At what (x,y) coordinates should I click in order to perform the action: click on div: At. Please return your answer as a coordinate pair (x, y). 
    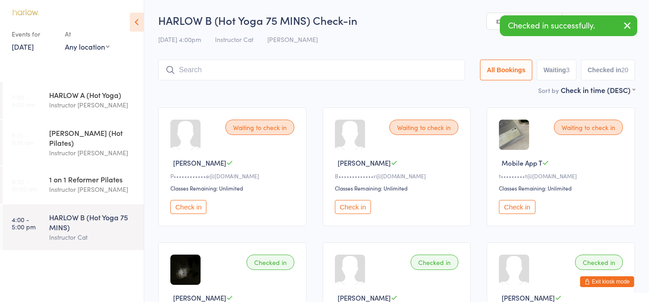
    Looking at the image, I should click on (87, 34).